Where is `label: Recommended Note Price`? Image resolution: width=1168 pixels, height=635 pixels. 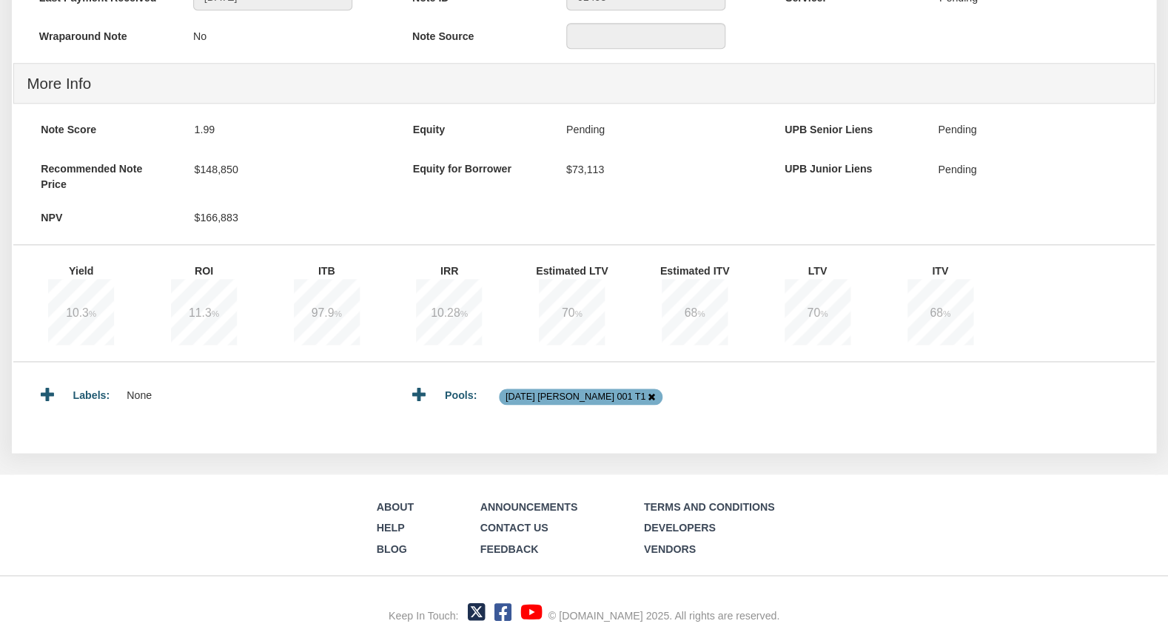
label: Recommended Note Price is located at coordinates (104, 174).